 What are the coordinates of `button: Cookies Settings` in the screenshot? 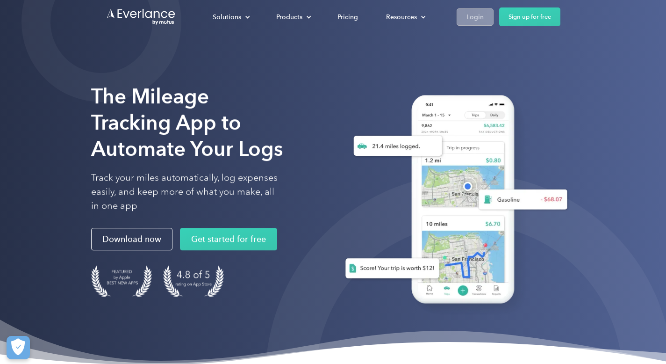 It's located at (18, 347).